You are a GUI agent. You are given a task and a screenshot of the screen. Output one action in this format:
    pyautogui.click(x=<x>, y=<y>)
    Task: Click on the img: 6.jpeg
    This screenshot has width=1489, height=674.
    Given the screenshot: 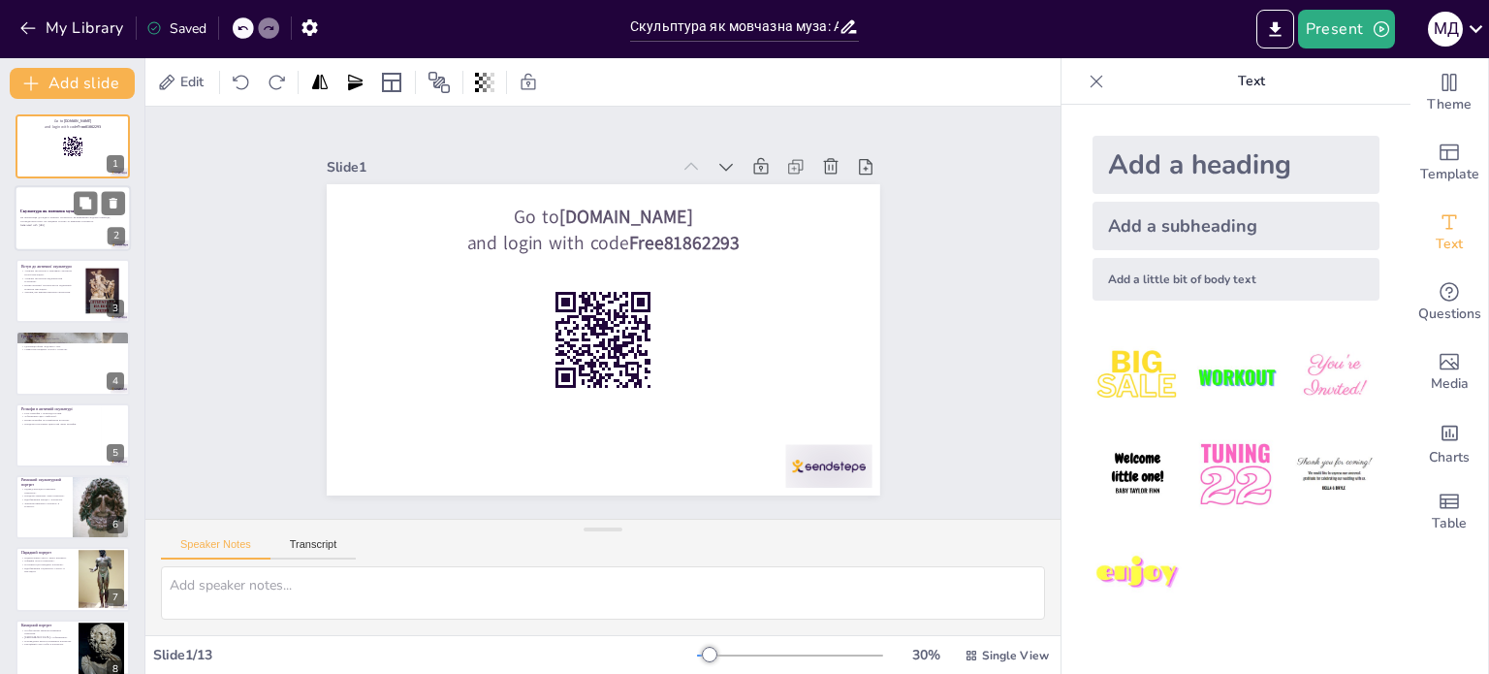 What is the action you would take?
    pyautogui.click(x=1334, y=474)
    